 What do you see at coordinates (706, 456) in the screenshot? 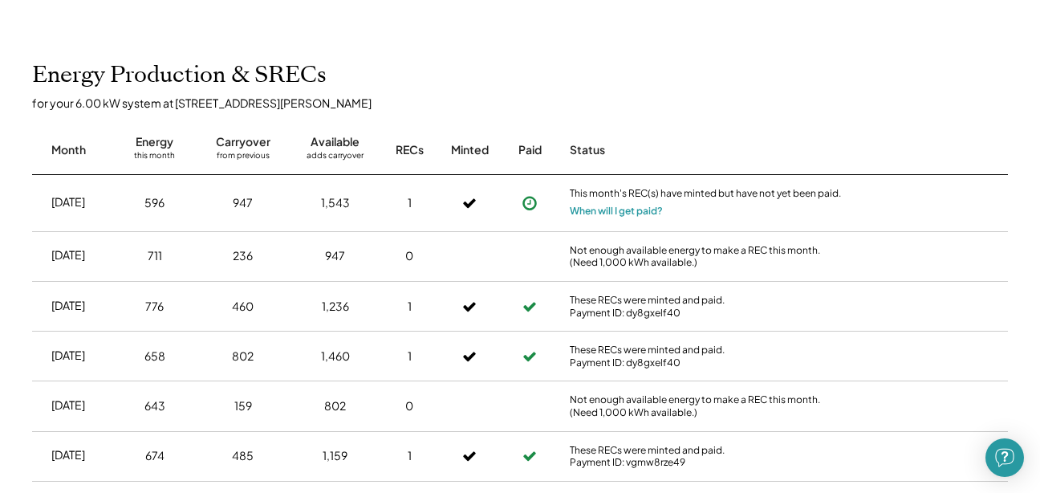
I see `div: These RECs were minted and paid. Payment ID: vgmw8rze49` at bounding box center [706, 456].